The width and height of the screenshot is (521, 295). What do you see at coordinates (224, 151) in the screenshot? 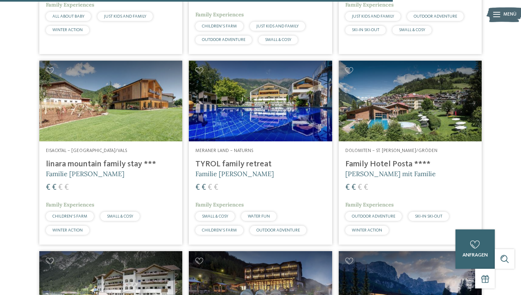
I see `span: Meraner Land – Naturns` at bounding box center [224, 151].